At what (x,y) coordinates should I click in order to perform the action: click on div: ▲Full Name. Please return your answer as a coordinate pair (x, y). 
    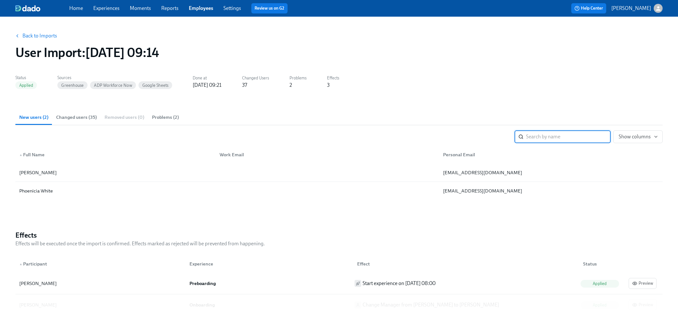
    Looking at the image, I should click on (115, 155).